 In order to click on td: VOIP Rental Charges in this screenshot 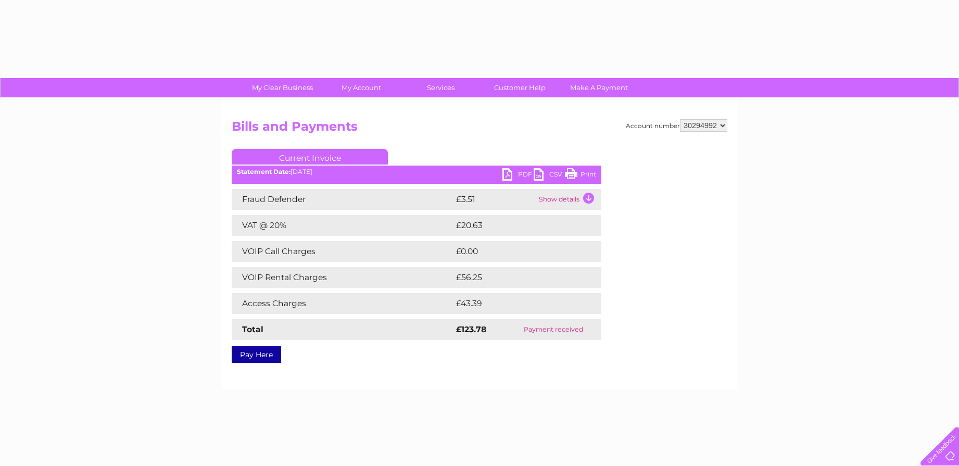, I will do `click(342, 277)`.